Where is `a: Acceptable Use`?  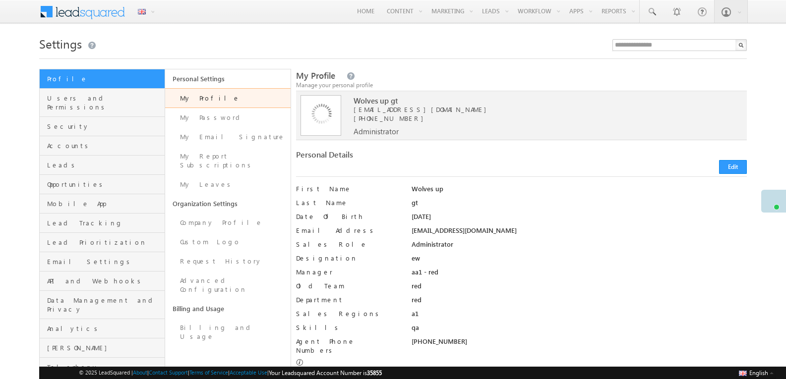
a: Acceptable Use is located at coordinates (248, 373).